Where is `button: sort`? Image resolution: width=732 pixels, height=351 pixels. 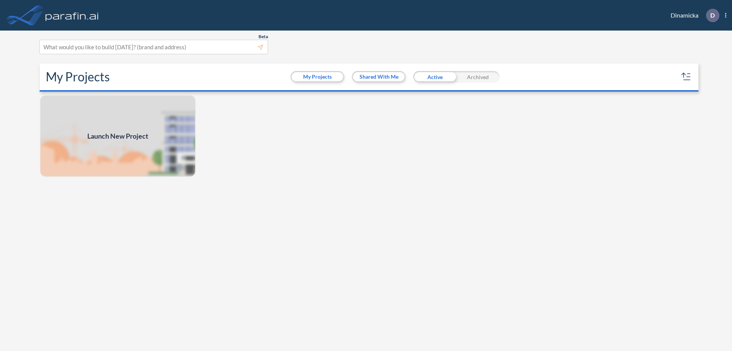 button: sort is located at coordinates (687, 77).